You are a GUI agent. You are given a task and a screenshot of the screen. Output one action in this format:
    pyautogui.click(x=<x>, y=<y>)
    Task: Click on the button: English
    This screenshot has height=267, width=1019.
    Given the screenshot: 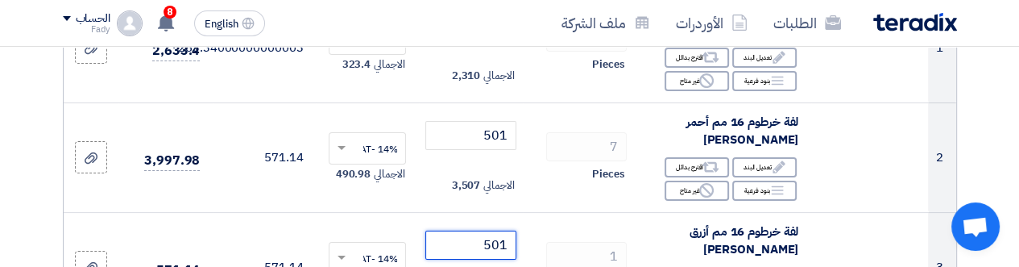 What is the action you would take?
    pyautogui.click(x=230, y=23)
    